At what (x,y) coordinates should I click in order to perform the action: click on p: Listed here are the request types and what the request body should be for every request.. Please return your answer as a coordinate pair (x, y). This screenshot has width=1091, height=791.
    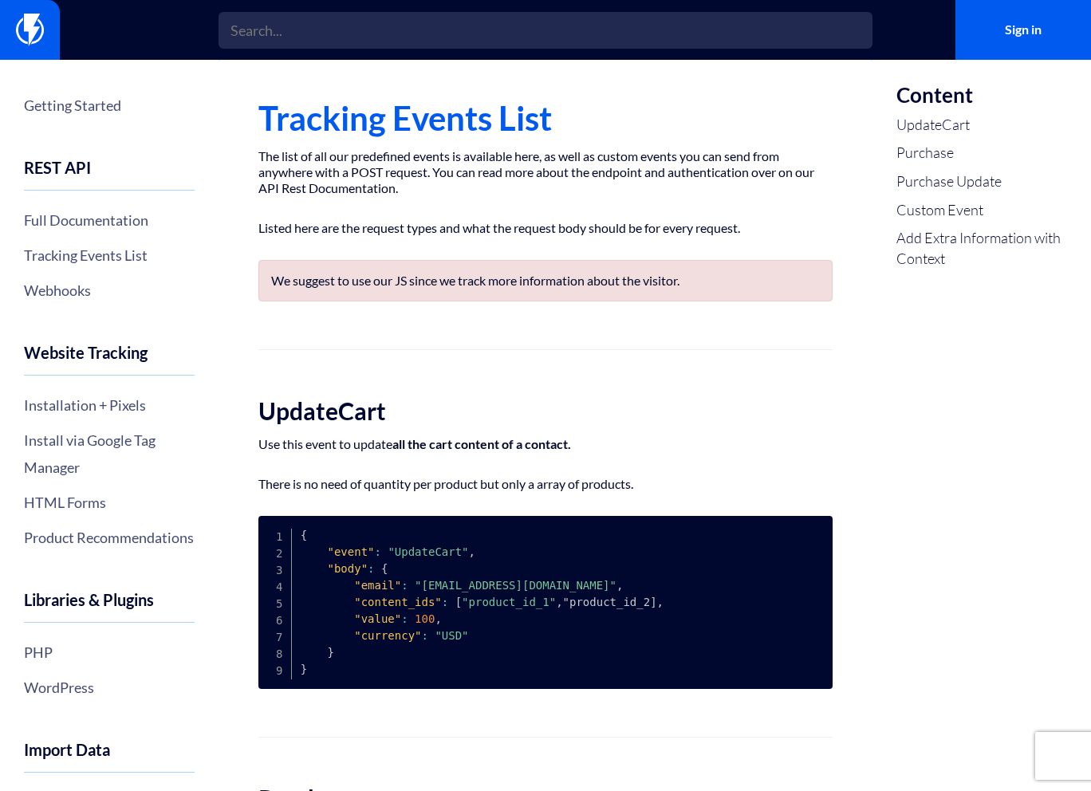
    Looking at the image, I should click on (545, 228).